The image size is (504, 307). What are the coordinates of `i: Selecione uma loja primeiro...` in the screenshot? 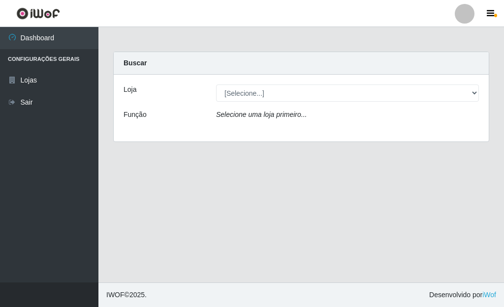 It's located at (261, 115).